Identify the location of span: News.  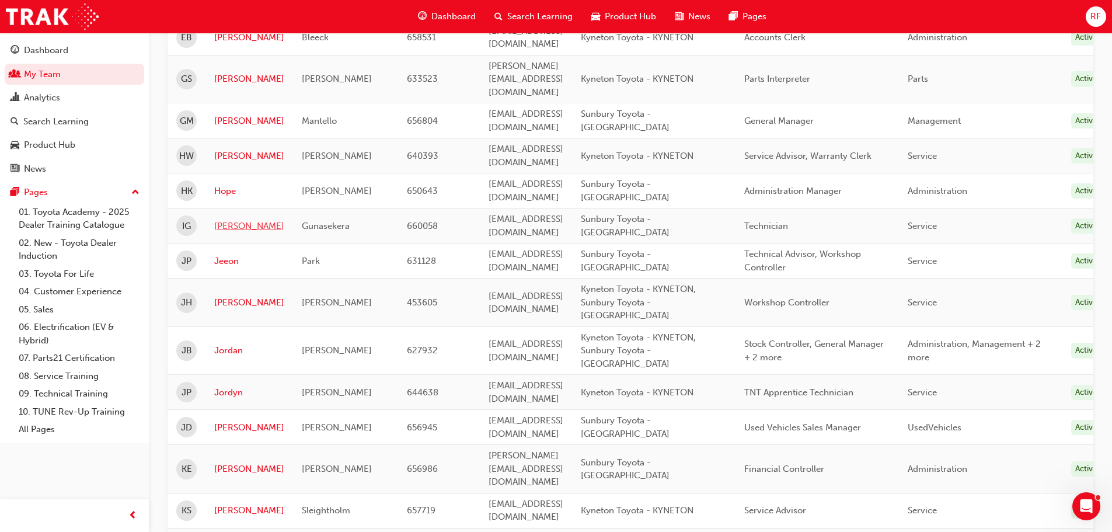
(699, 16).